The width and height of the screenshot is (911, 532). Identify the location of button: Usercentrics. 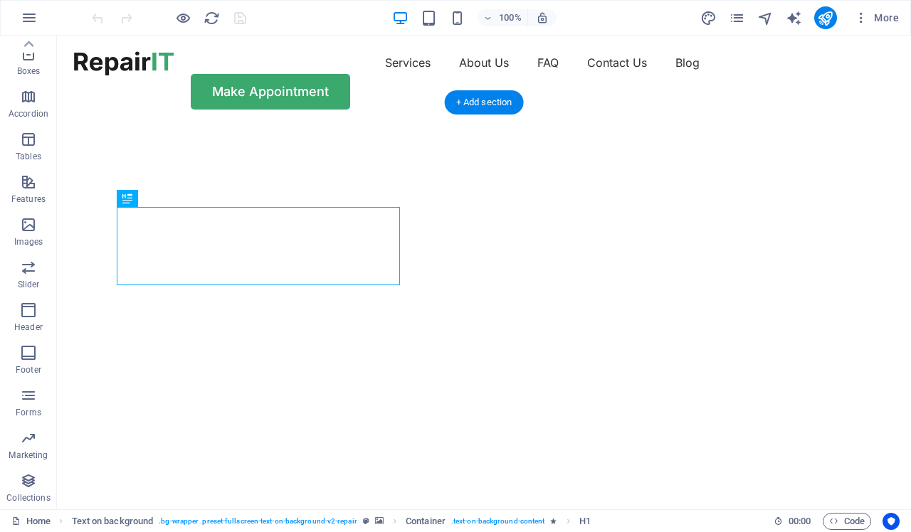
(891, 521).